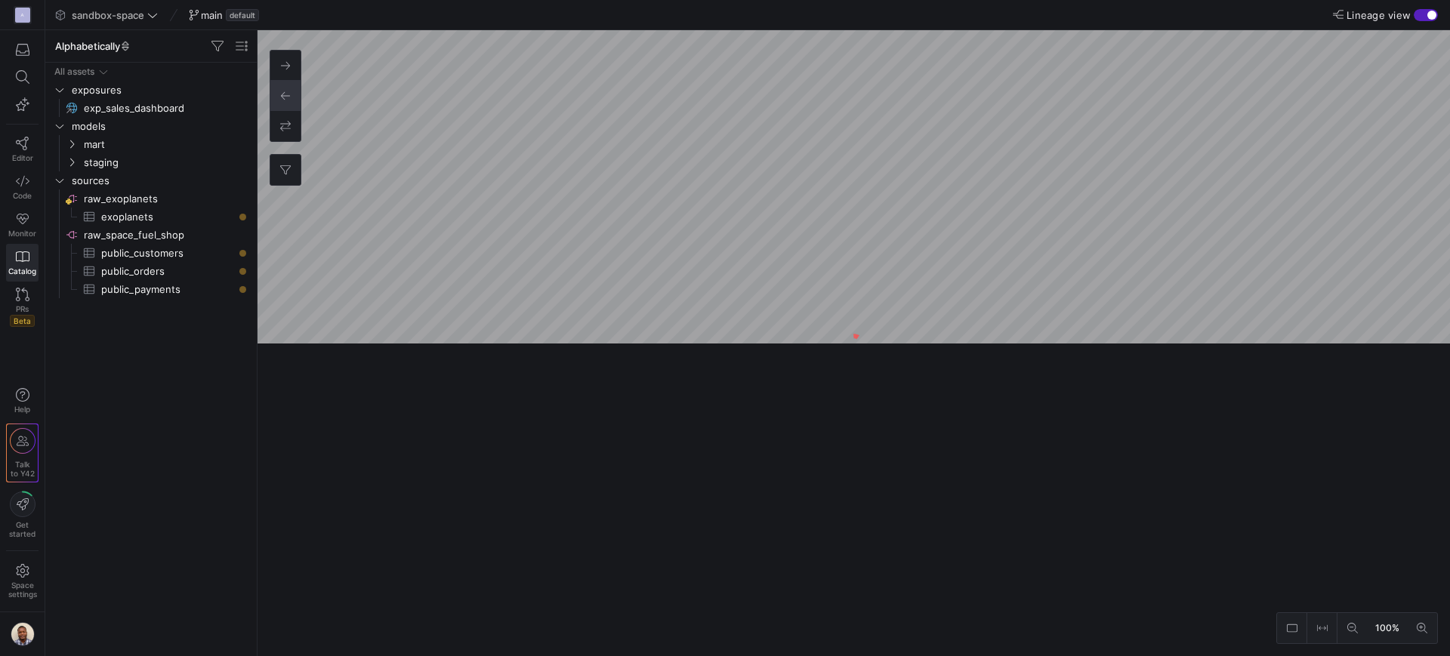 The height and width of the screenshot is (656, 1450). I want to click on a: Editor, so click(22, 150).